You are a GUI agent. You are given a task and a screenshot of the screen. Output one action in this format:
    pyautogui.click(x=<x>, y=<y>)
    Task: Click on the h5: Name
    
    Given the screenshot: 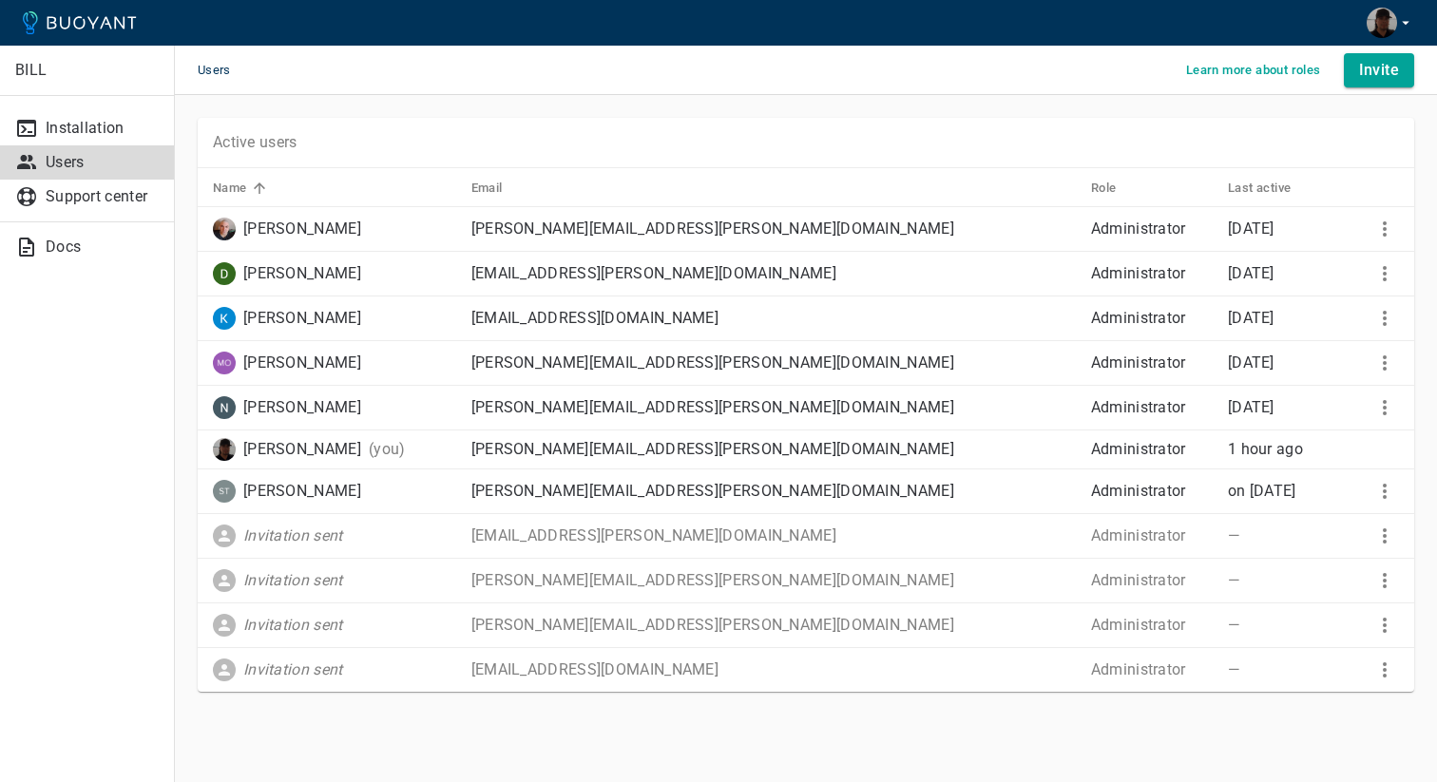 What is the action you would take?
    pyautogui.click(x=230, y=188)
    